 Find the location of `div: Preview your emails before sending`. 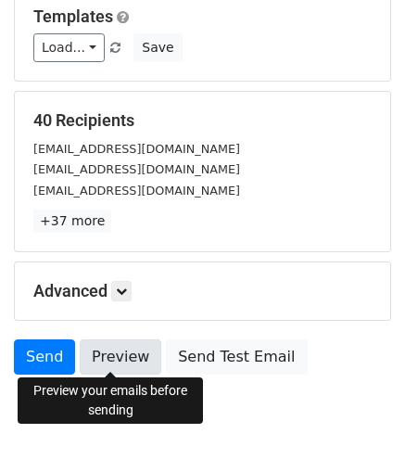

div: Preview your emails before sending is located at coordinates (110, 400).